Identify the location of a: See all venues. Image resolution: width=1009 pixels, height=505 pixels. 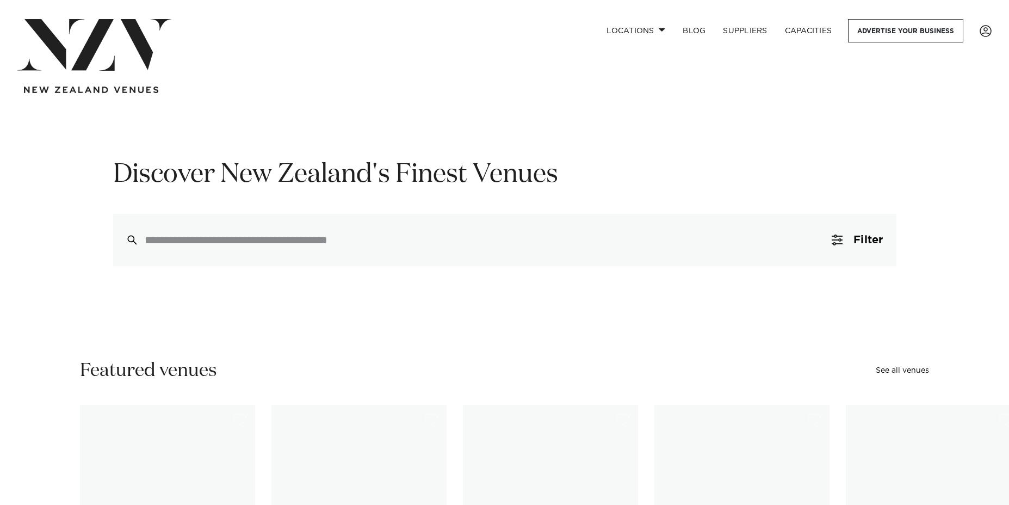
(902, 370).